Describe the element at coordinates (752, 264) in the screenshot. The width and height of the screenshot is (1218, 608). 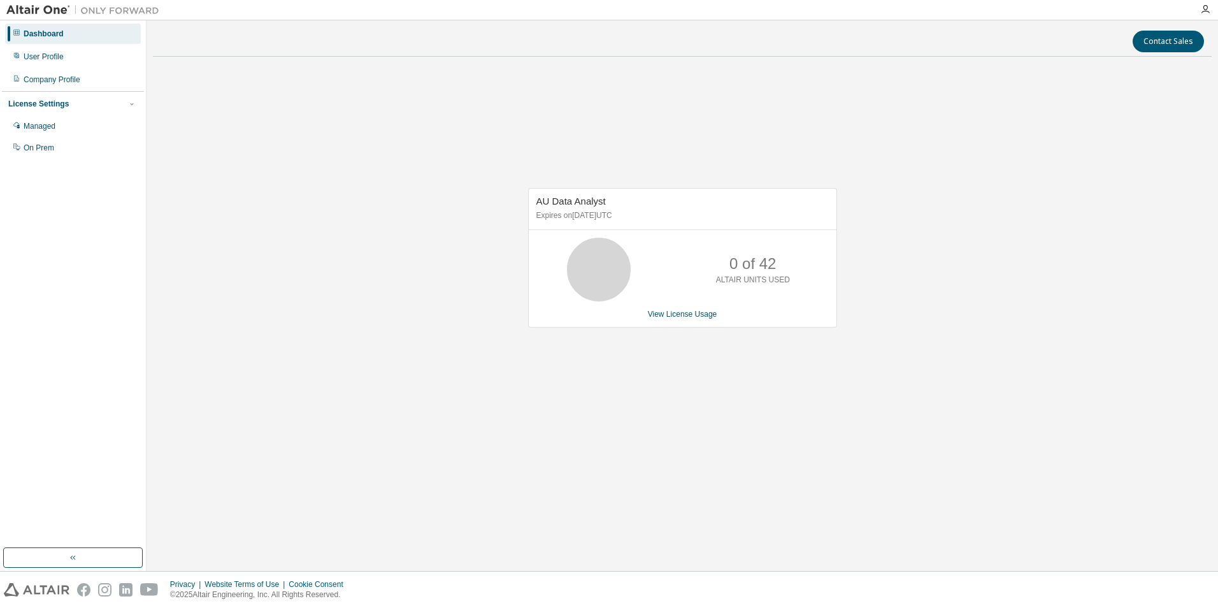
I see `p: 0 of 42` at that location.